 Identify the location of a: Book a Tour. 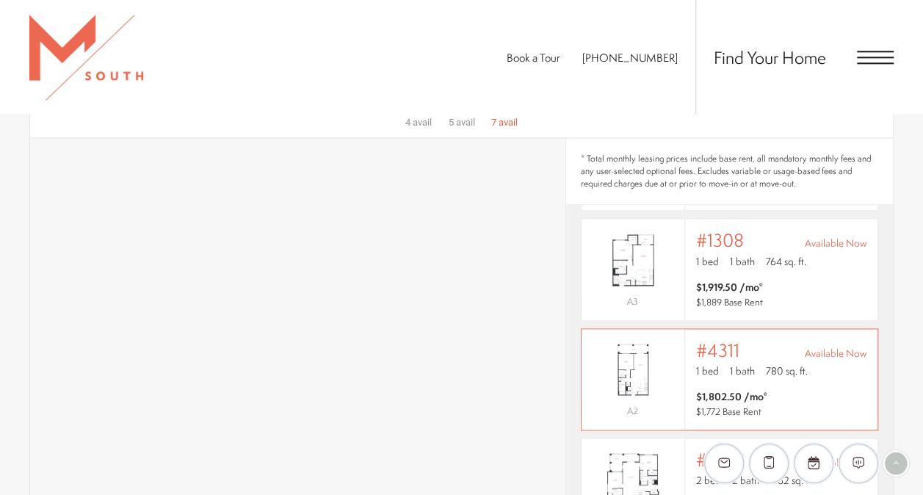
(533, 57).